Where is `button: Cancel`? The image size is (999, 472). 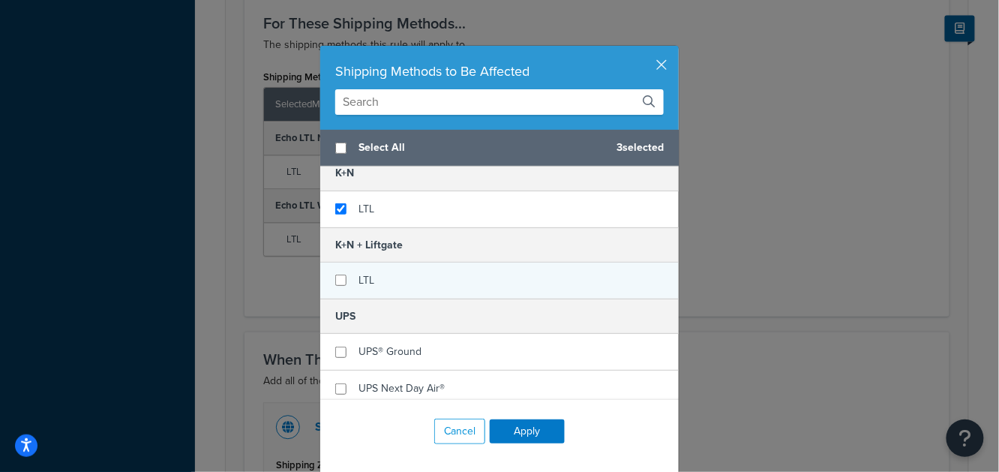 button: Cancel is located at coordinates (460, 431).